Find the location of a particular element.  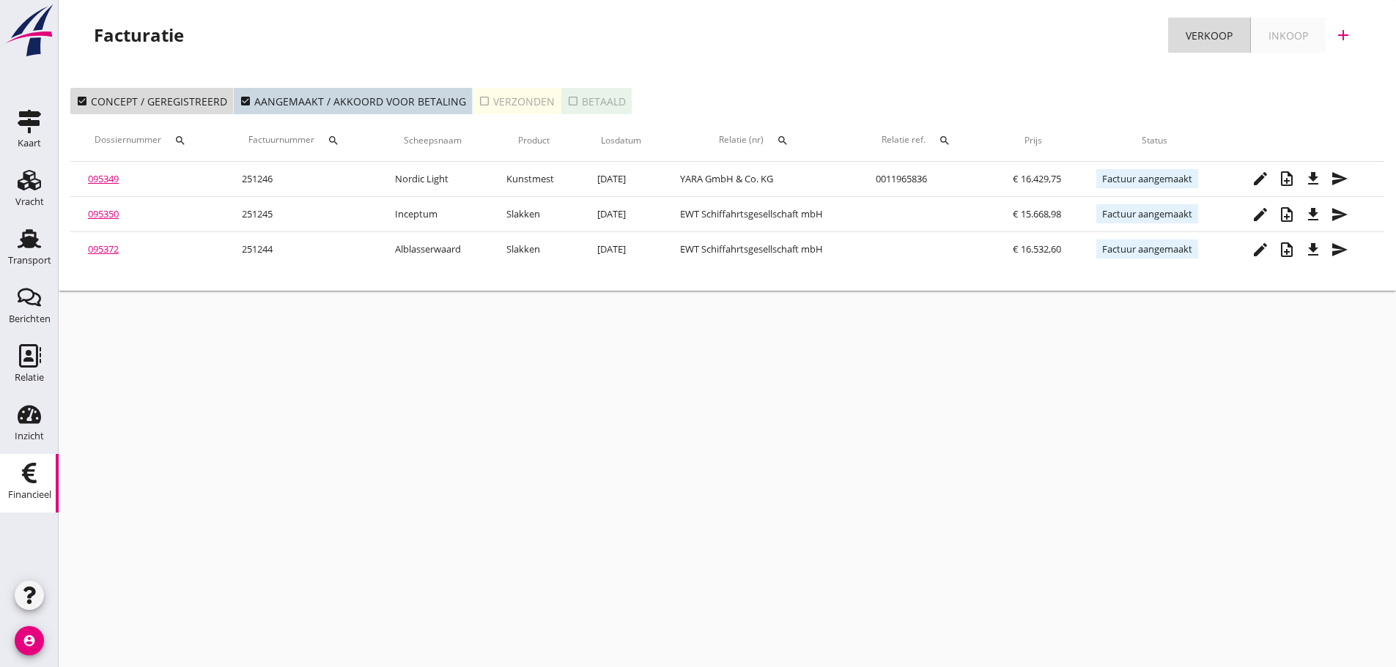

th: Status is located at coordinates (1154, 141).